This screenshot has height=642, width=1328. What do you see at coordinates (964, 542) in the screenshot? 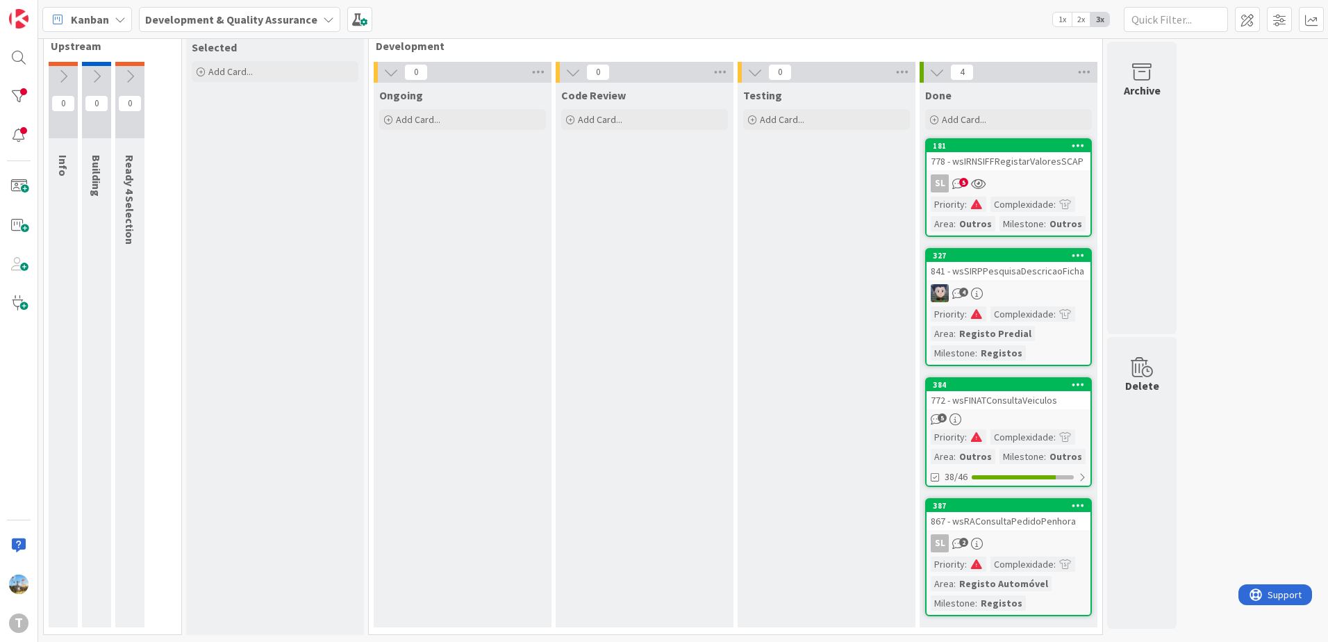
I see `span: 2` at bounding box center [964, 542].